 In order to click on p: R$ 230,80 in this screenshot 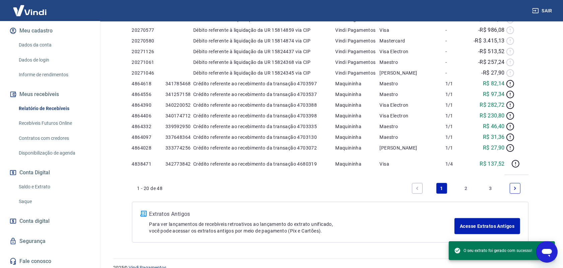, I will do `click(492, 116)`.